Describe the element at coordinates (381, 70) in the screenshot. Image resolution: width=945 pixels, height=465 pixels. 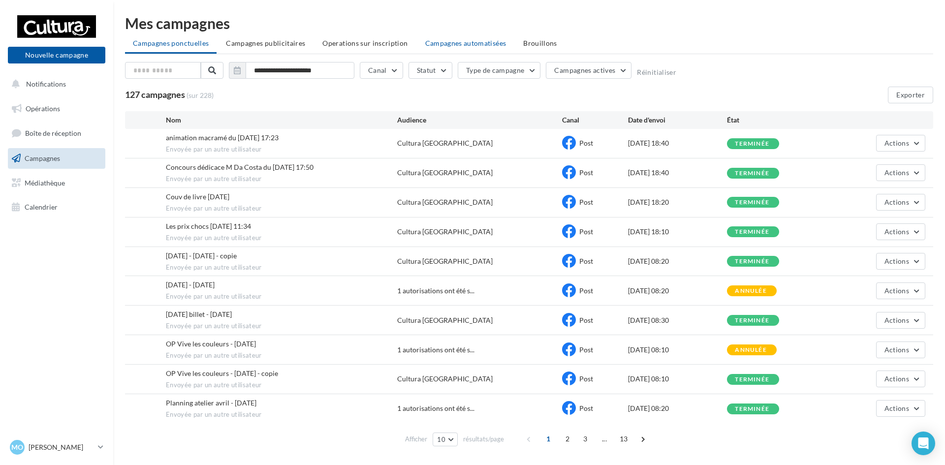
I see `button: Canal` at that location.